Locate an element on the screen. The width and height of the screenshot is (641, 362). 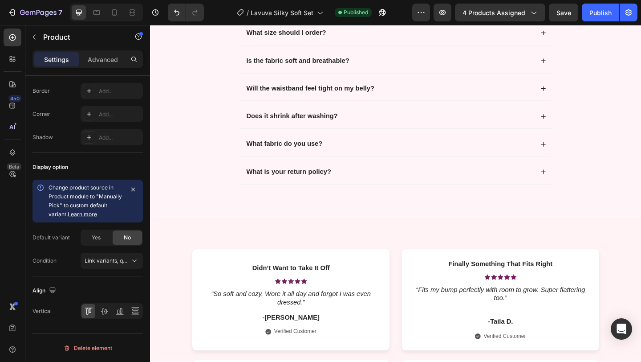
i: “So soft and cozy. Wore it all day and forgot I was even dressed.” is located at coordinates (153, 297).